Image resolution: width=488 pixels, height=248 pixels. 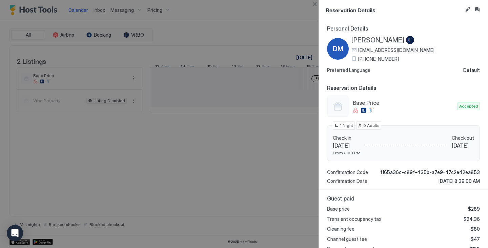 What do you see at coordinates (341, 229) in the screenshot?
I see `span: Cleaning fee` at bounding box center [341, 229].